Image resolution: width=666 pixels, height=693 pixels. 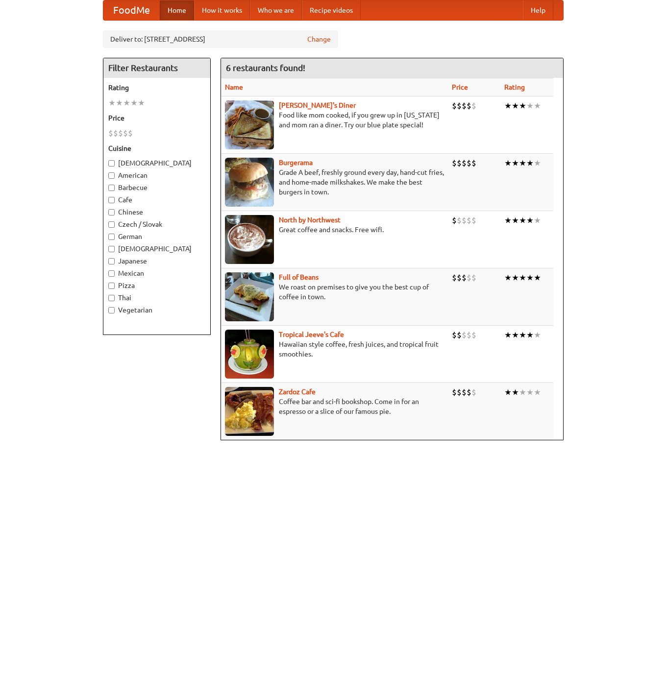 What do you see at coordinates (157, 175) in the screenshot?
I see `label: American` at bounding box center [157, 175].